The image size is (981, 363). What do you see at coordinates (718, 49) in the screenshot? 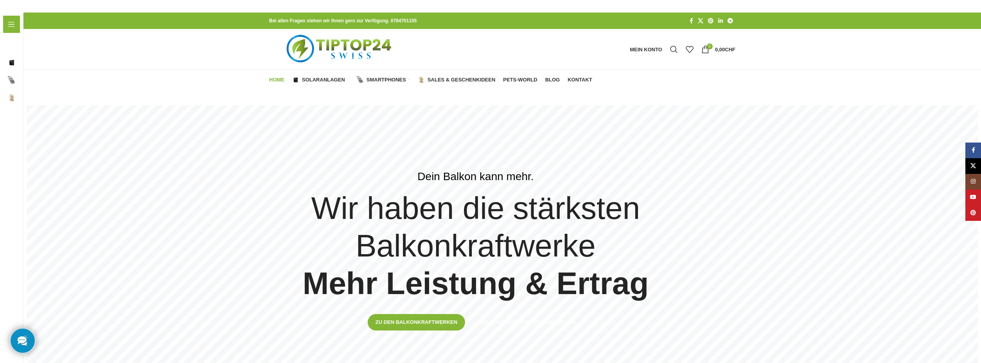
I see `a: 0 0,00CHF` at bounding box center [718, 49].